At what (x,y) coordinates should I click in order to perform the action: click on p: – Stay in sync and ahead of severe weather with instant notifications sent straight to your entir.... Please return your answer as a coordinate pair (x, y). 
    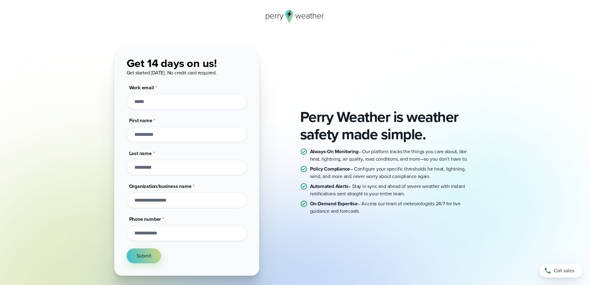
    Looking at the image, I should click on (393, 190).